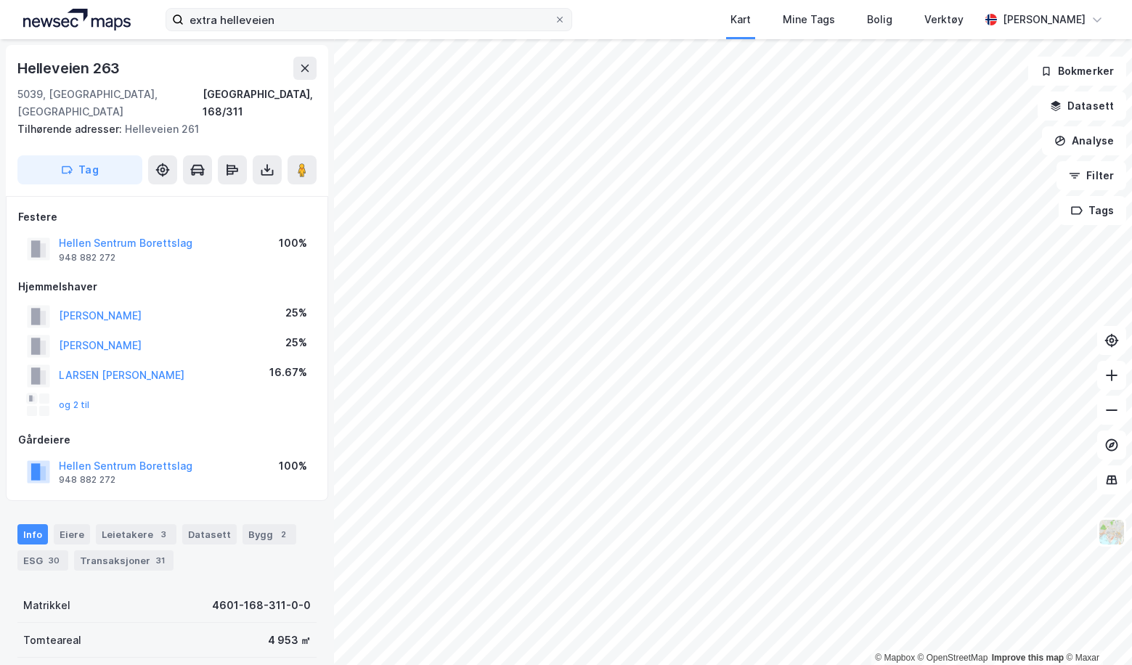  What do you see at coordinates (894, 658) in the screenshot?
I see `a: Mapbox` at bounding box center [894, 658].